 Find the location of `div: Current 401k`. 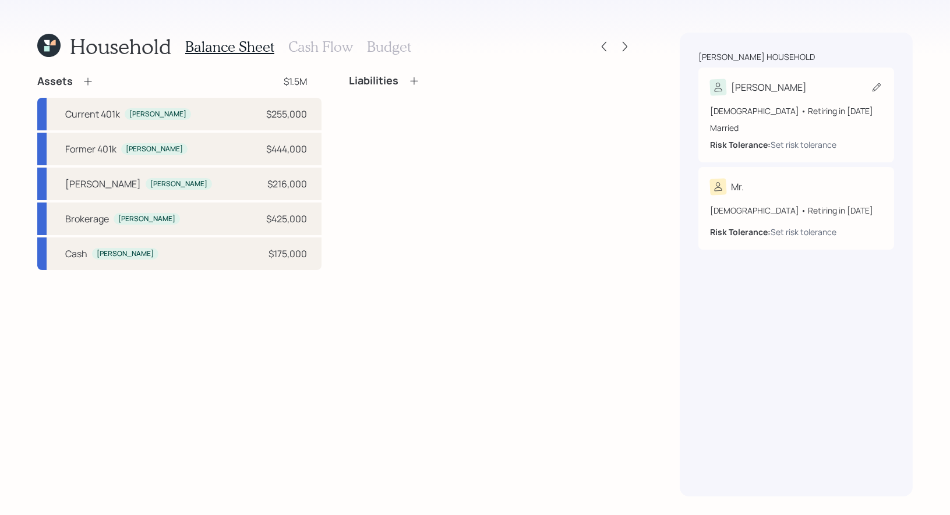

div: Current 401k is located at coordinates (93, 114).